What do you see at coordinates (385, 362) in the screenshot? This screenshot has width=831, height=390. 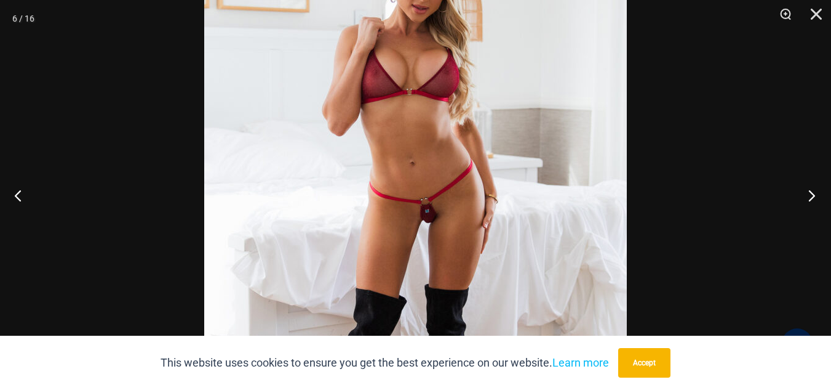 I see `p: This website uses cookies to ensure you get the best experience on our website.` at bounding box center [385, 362].